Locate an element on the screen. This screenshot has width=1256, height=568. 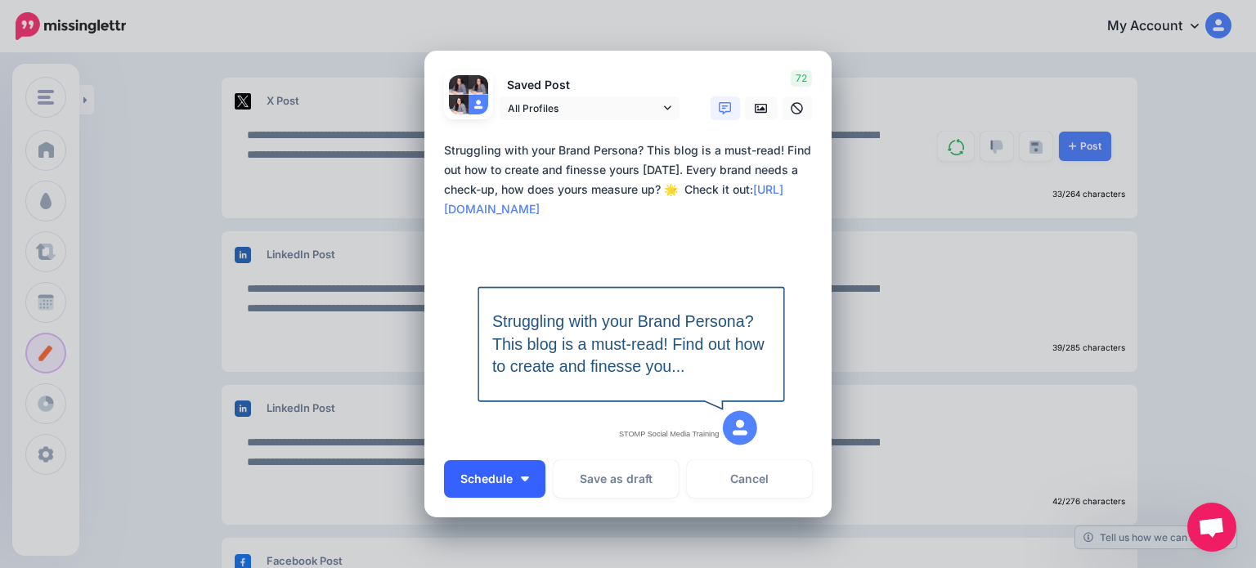
img: user_default_image.png is located at coordinates (479, 105).